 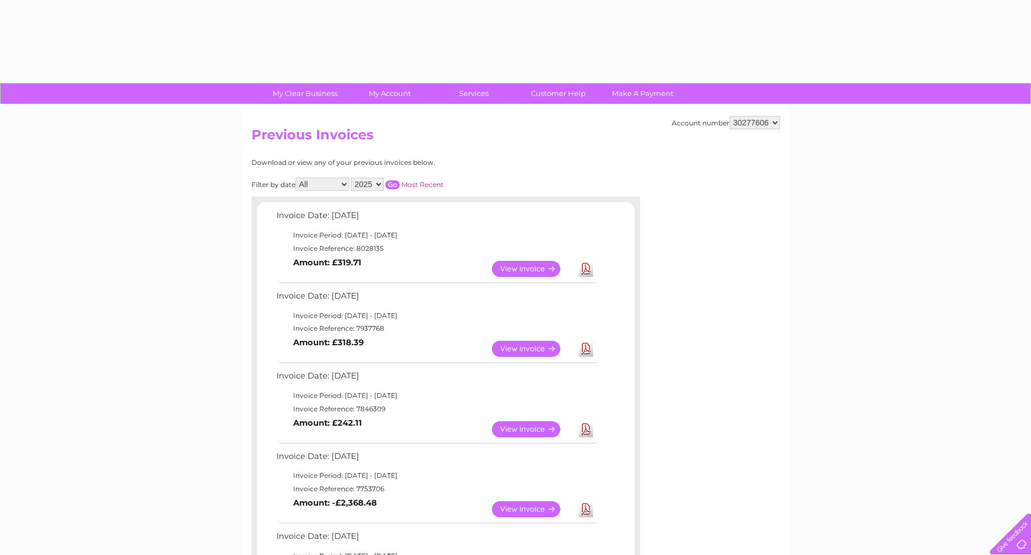 I want to click on a: Make A Payment, so click(x=643, y=93).